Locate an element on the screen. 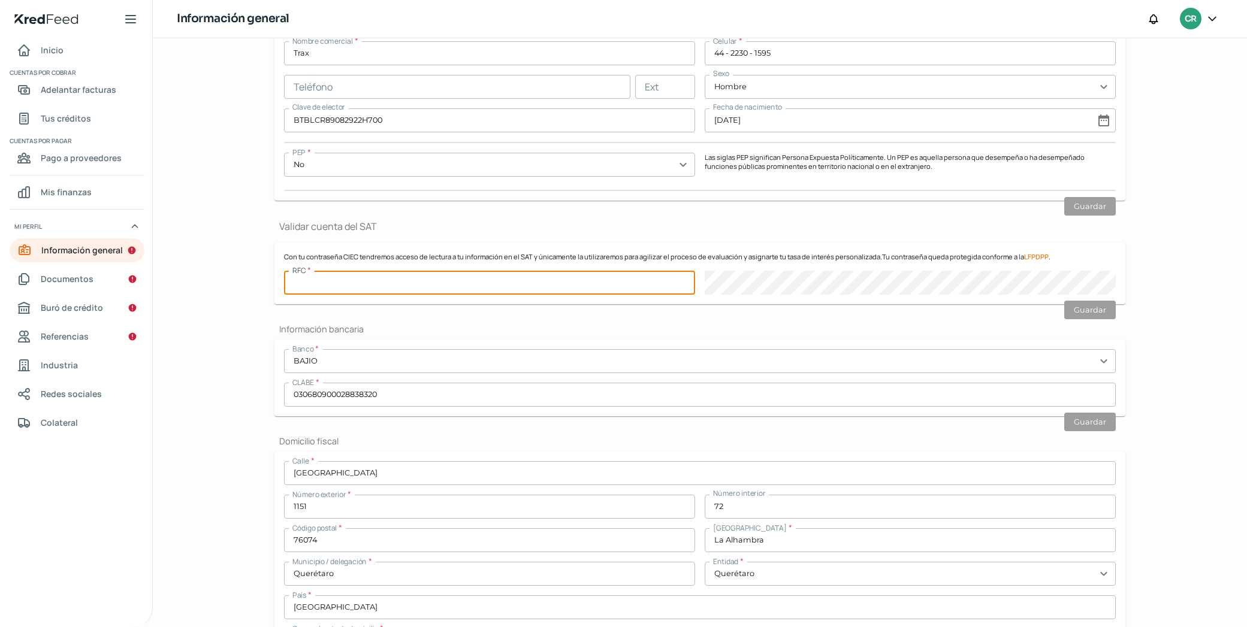  span: Cuentas por pagar is located at coordinates (76, 141).